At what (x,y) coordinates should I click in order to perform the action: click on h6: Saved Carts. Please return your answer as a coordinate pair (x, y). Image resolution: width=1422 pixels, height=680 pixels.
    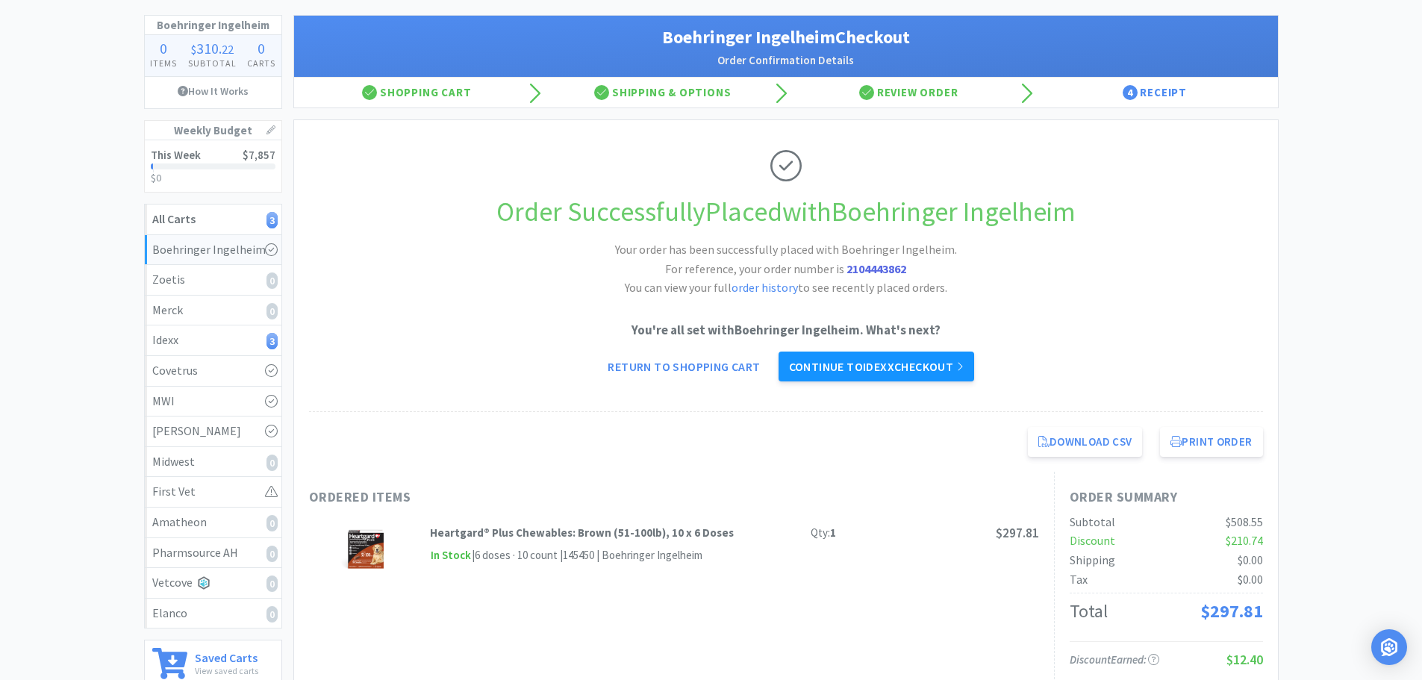
    Looking at the image, I should click on (226, 655).